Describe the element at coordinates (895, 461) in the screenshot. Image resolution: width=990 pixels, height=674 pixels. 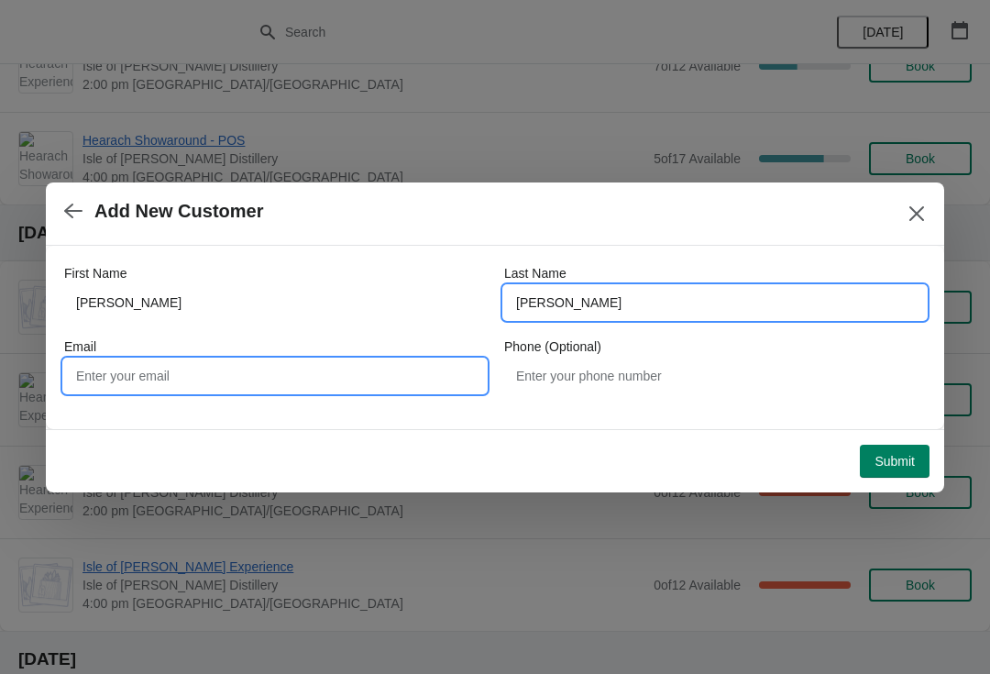
I see `button: Submit` at that location.